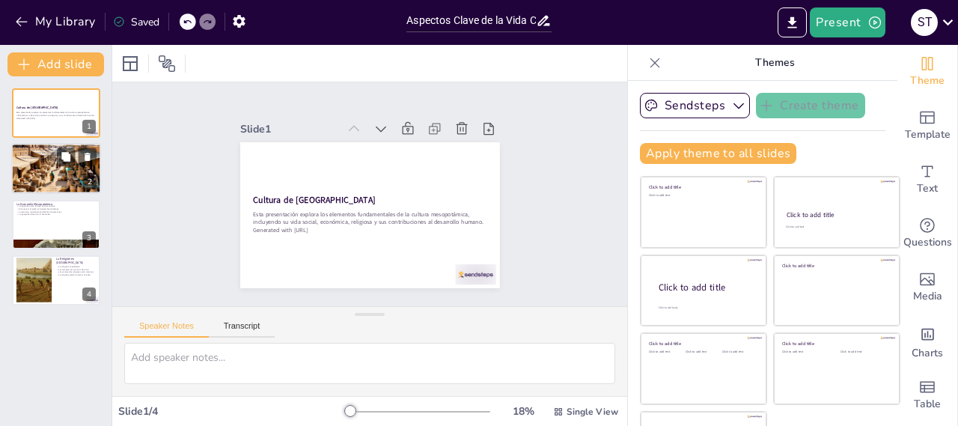 The height and width of the screenshot is (426, 958). I want to click on input: Insert title, so click(471, 20).